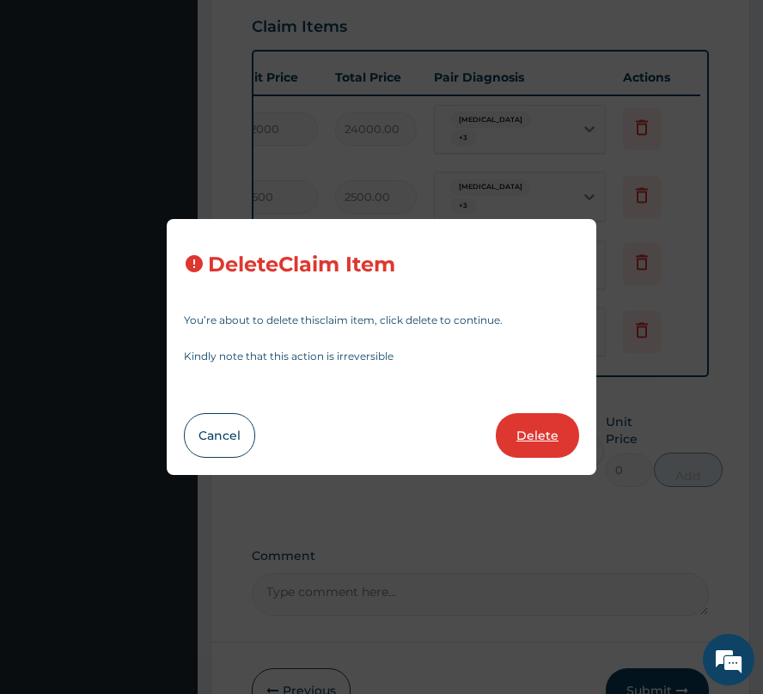  What do you see at coordinates (168, 499) in the screenshot?
I see `textarea: Type your message and hit 'Enter'` at bounding box center [168, 499].